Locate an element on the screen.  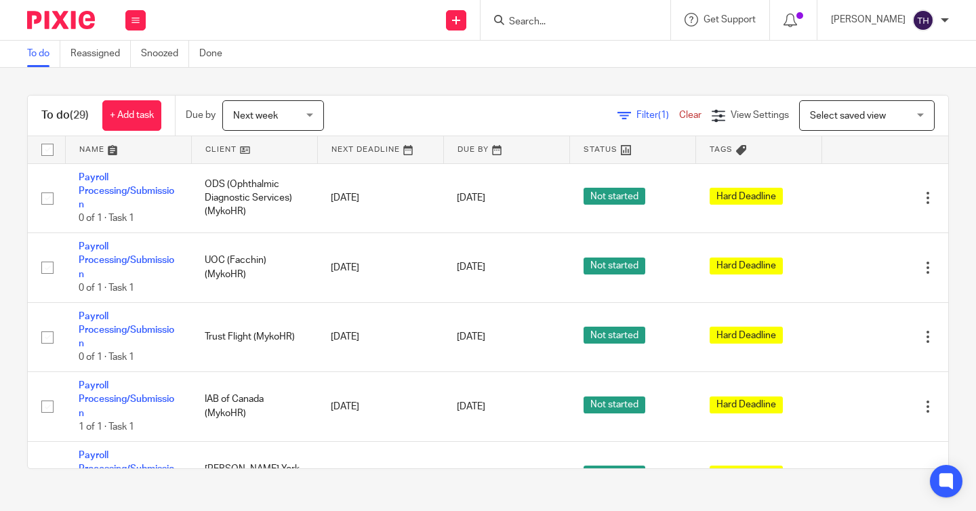
span: 1 of 1 · Task 1 is located at coordinates (106, 427).